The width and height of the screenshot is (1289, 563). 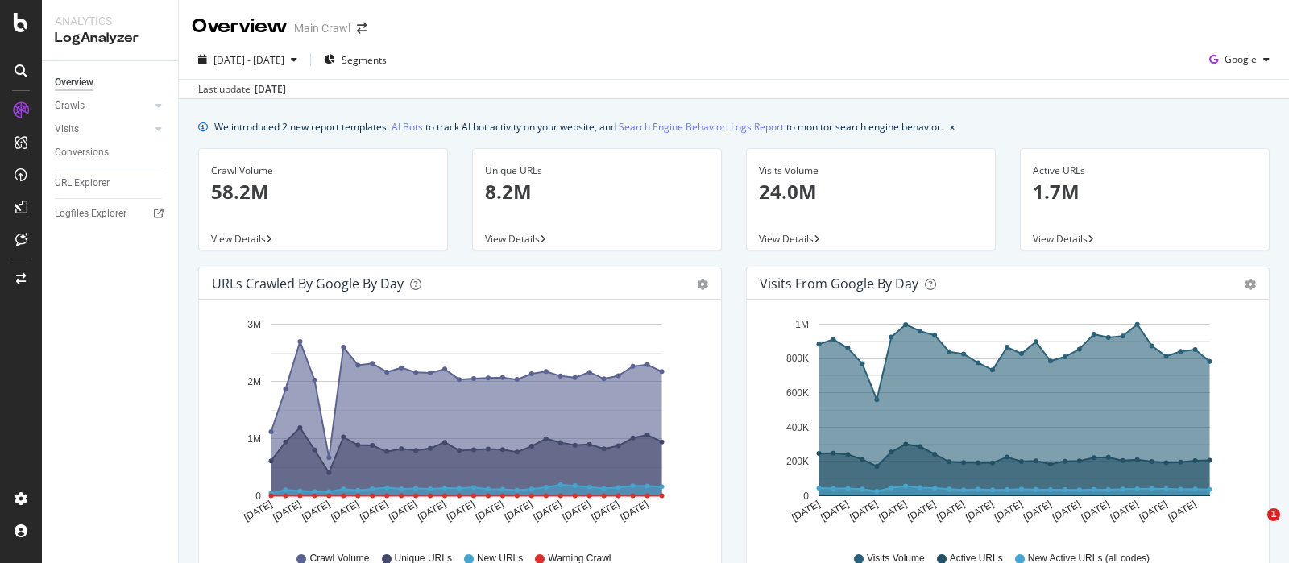 I want to click on div: Conversions, so click(x=81, y=152).